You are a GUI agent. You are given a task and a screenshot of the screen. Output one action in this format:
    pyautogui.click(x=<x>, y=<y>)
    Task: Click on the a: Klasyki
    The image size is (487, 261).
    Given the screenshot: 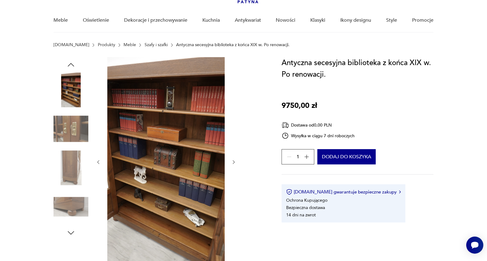 What is the action you would take?
    pyautogui.click(x=317, y=20)
    